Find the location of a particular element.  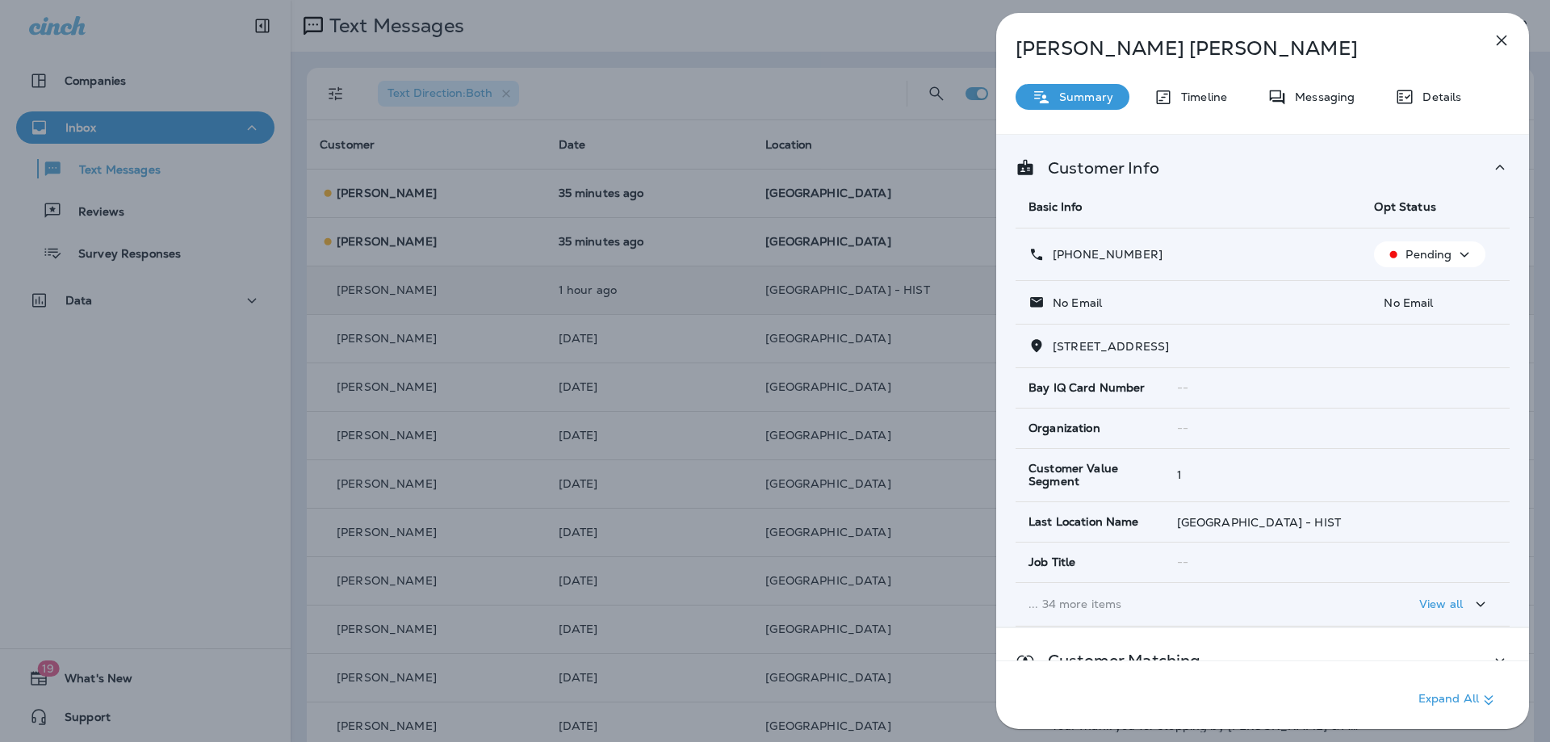

p: View all is located at coordinates (1441, 604).